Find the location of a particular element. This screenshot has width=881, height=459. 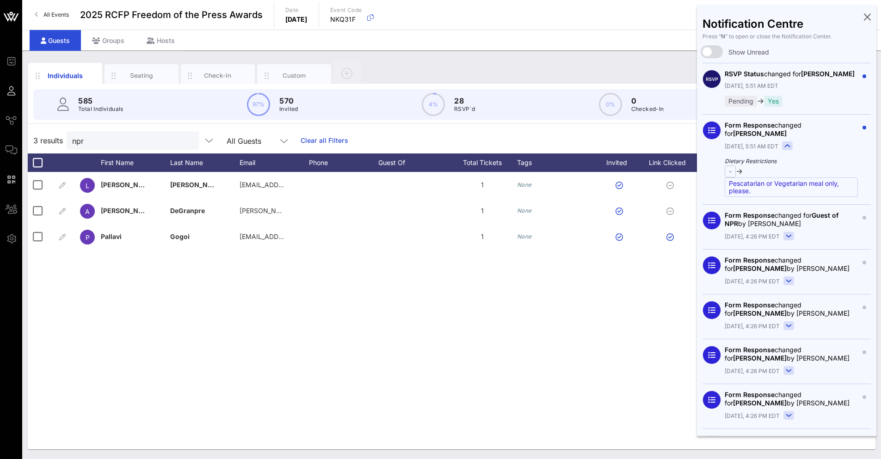

p: 28 is located at coordinates (464, 101).